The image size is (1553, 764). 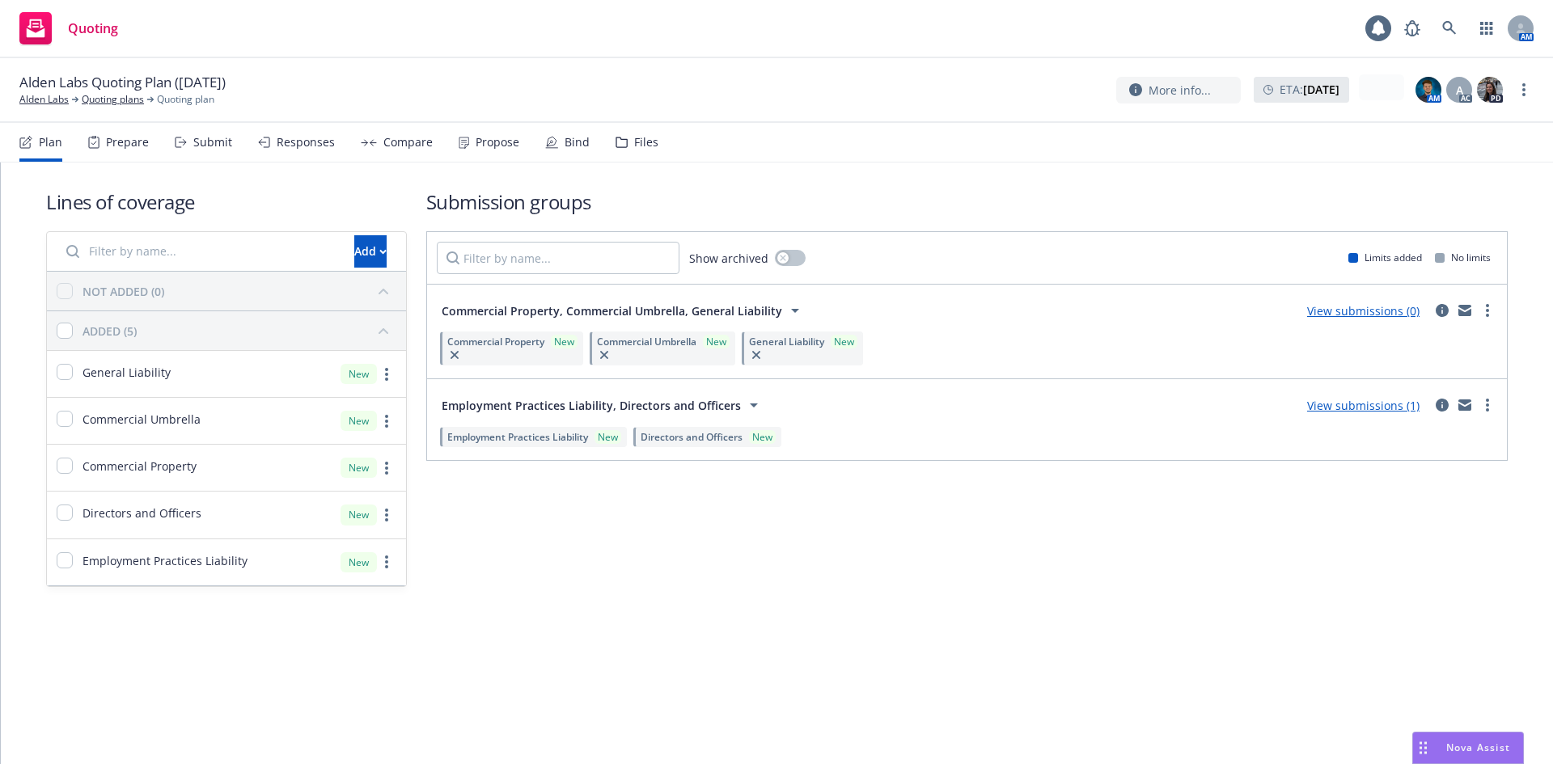 What do you see at coordinates (1363, 405) in the screenshot?
I see `a: View submissions (1)` at bounding box center [1363, 405].